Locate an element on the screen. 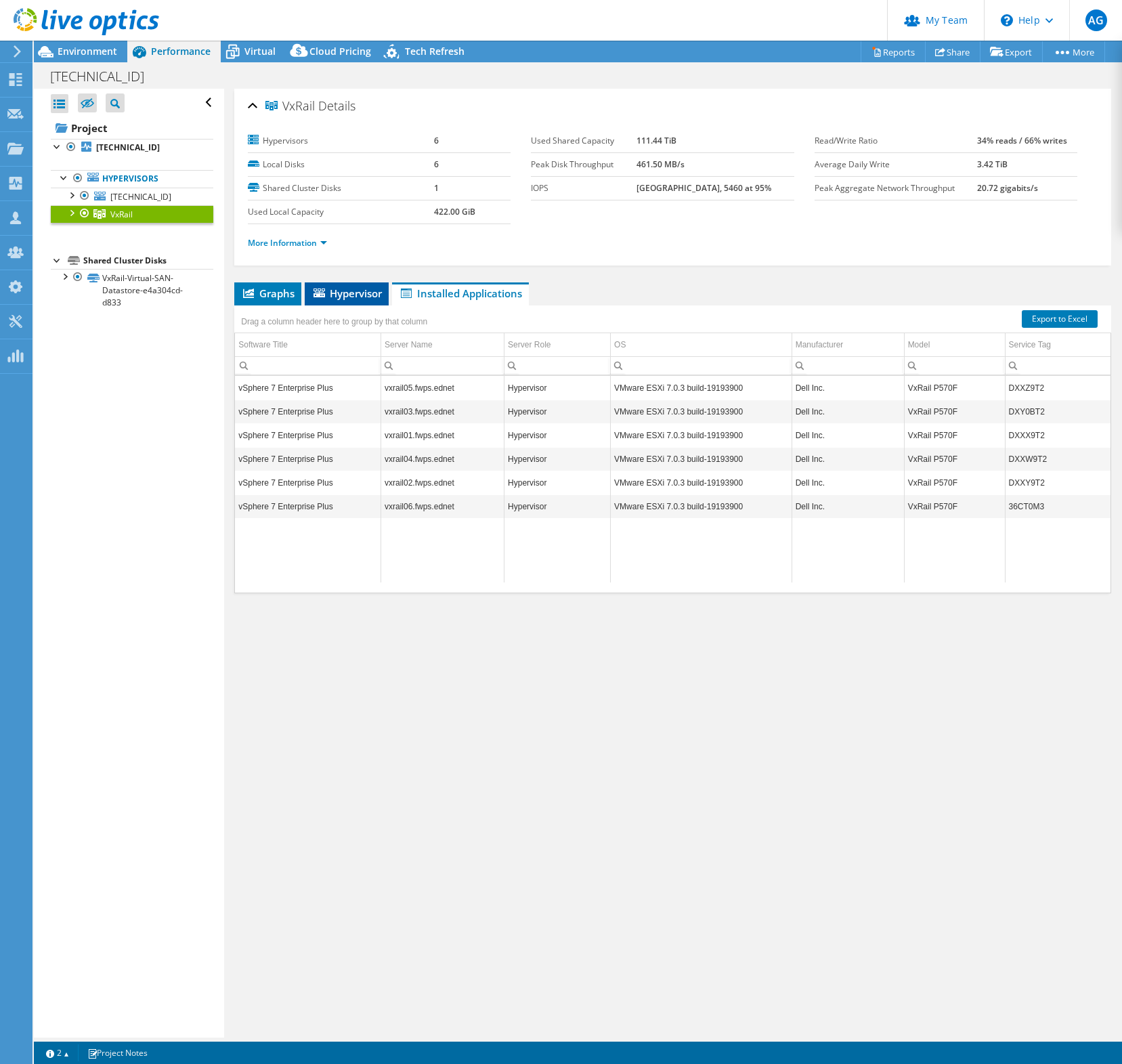  label: Hypervisors is located at coordinates (341, 141).